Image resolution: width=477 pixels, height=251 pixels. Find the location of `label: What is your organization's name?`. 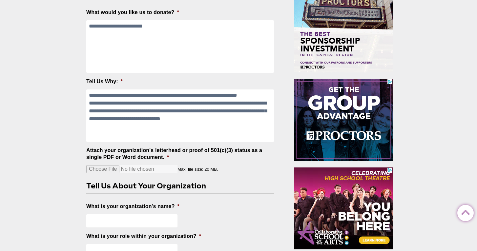

label: What is your organization's name? is located at coordinates (133, 207).